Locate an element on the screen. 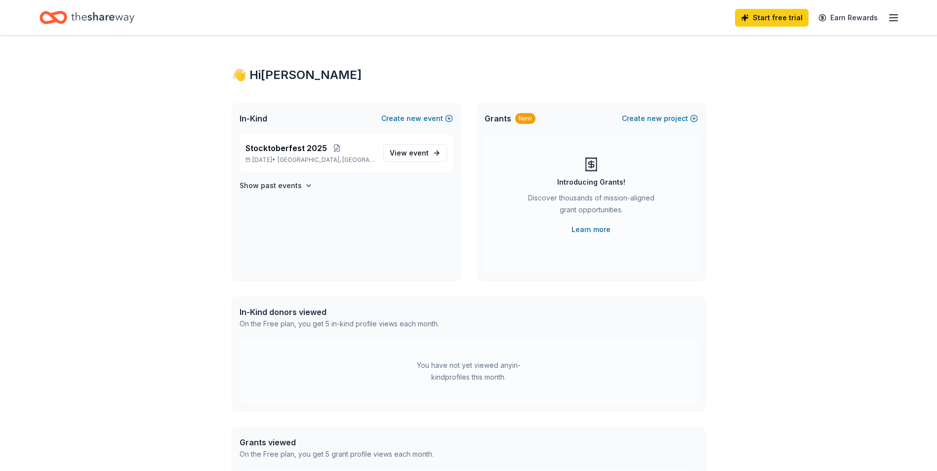 The width and height of the screenshot is (937, 471). h4: Show past events is located at coordinates (271, 186).